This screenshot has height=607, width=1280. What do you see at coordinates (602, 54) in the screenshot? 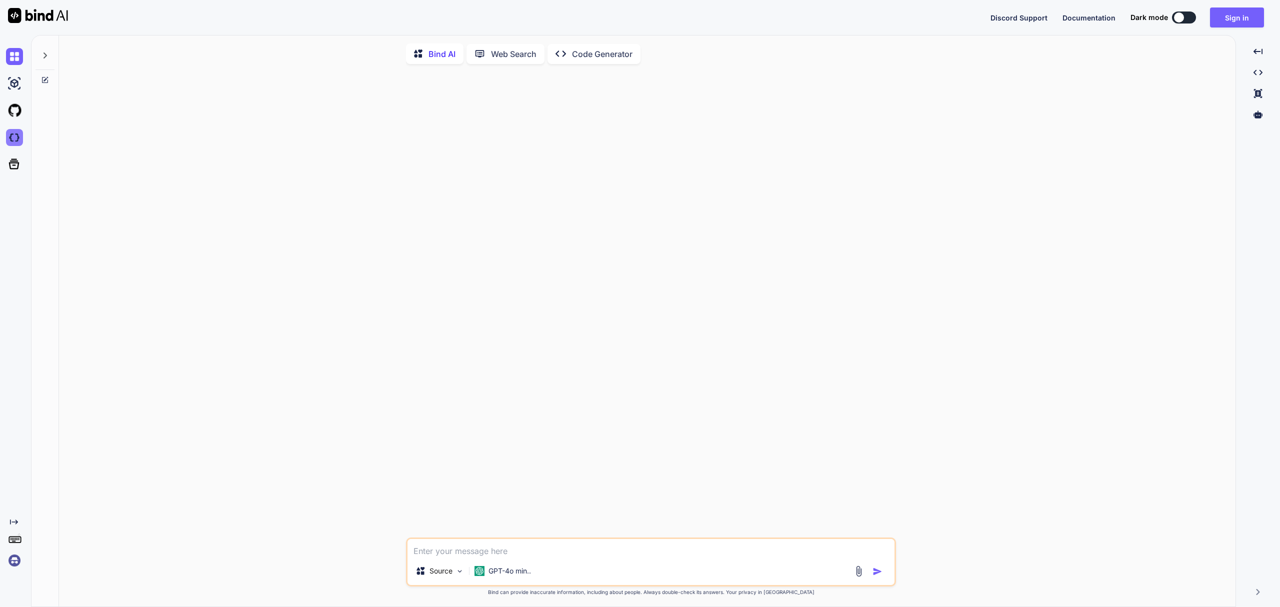
I see `p: Code Generator` at bounding box center [602, 54].